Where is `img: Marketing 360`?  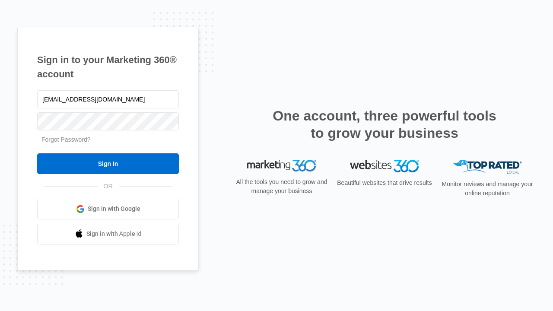 img: Marketing 360 is located at coordinates (282, 166).